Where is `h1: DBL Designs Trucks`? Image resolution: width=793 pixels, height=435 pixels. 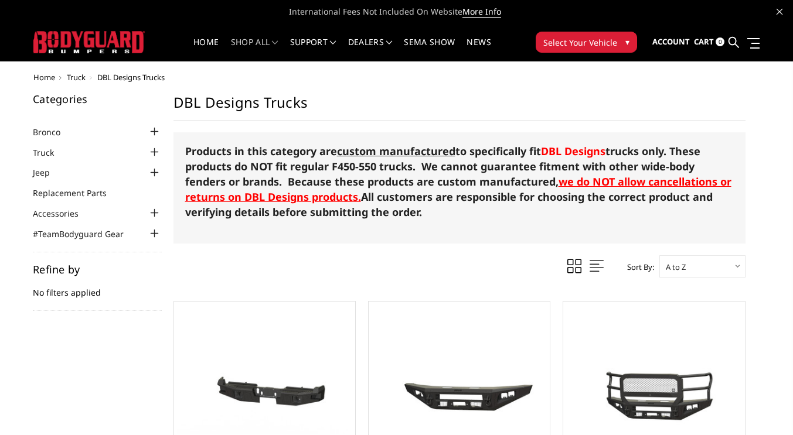 h1: DBL Designs Trucks is located at coordinates (460, 107).